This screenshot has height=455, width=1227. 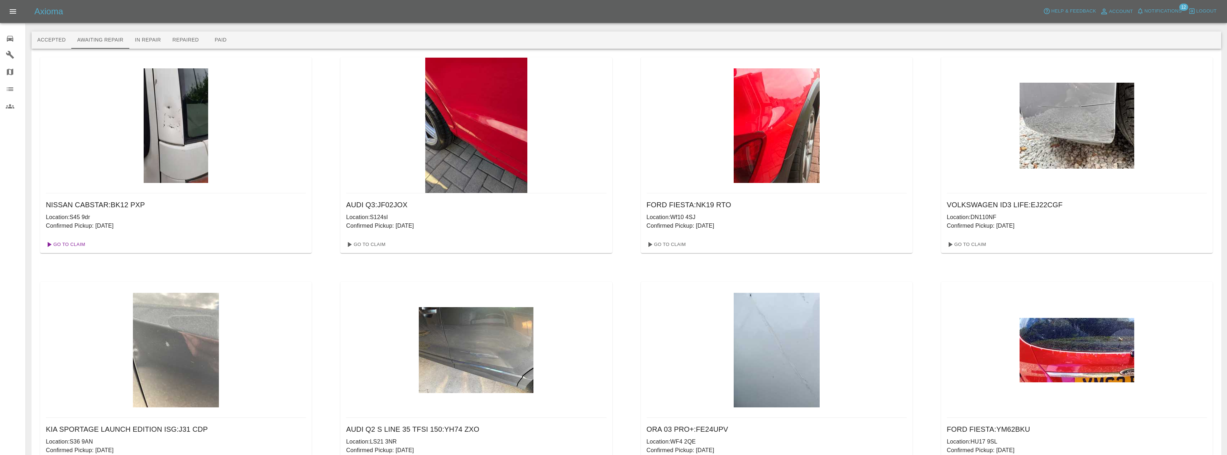 What do you see at coordinates (777, 442) in the screenshot?
I see `p: Location: WF4 2QE` at bounding box center [777, 442].